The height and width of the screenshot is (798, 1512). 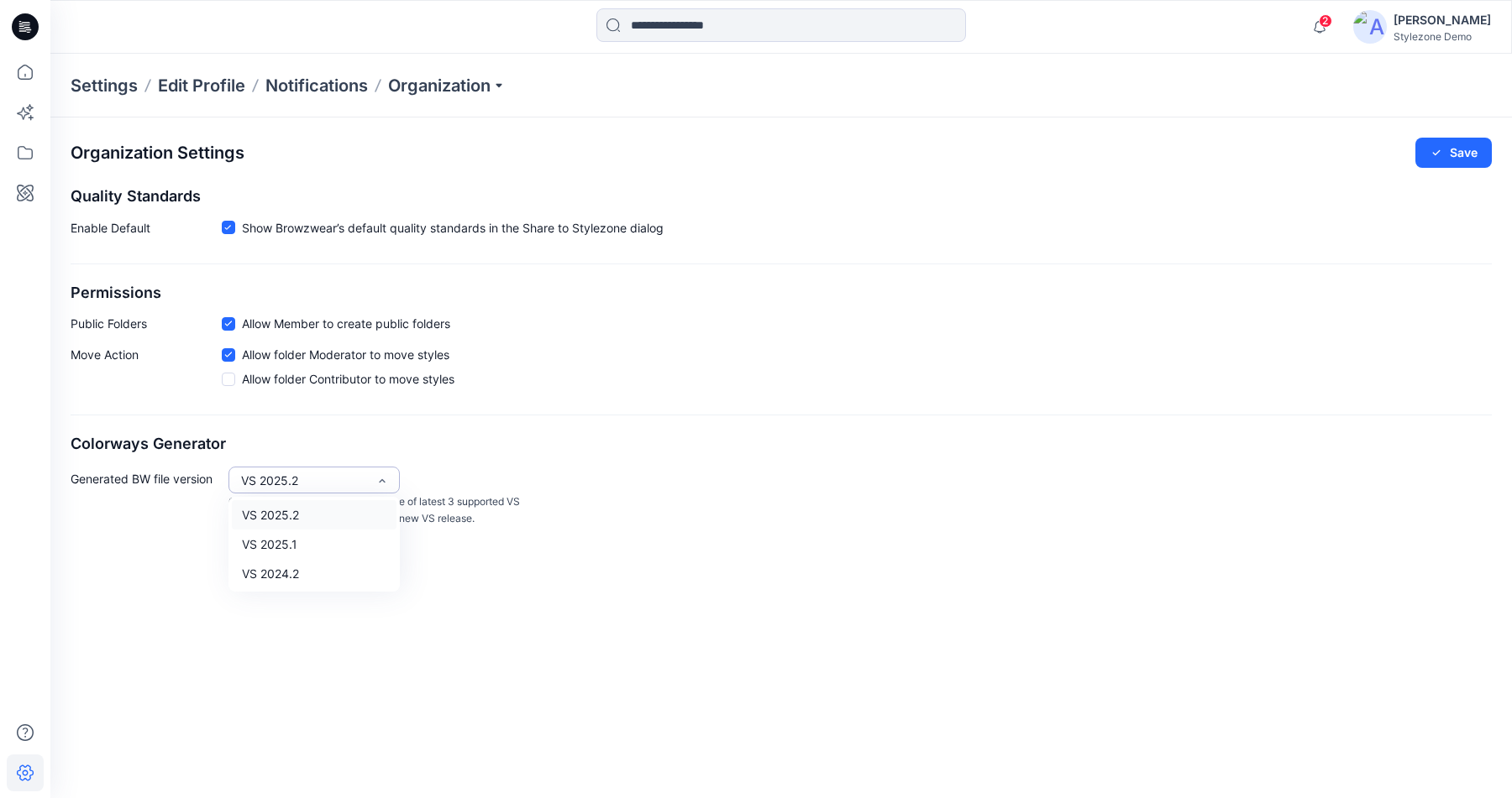 I want to click on p: Generated BW file version can be one of latest 3 supported VS versions. The list updates with eac..., so click(x=378, y=510).